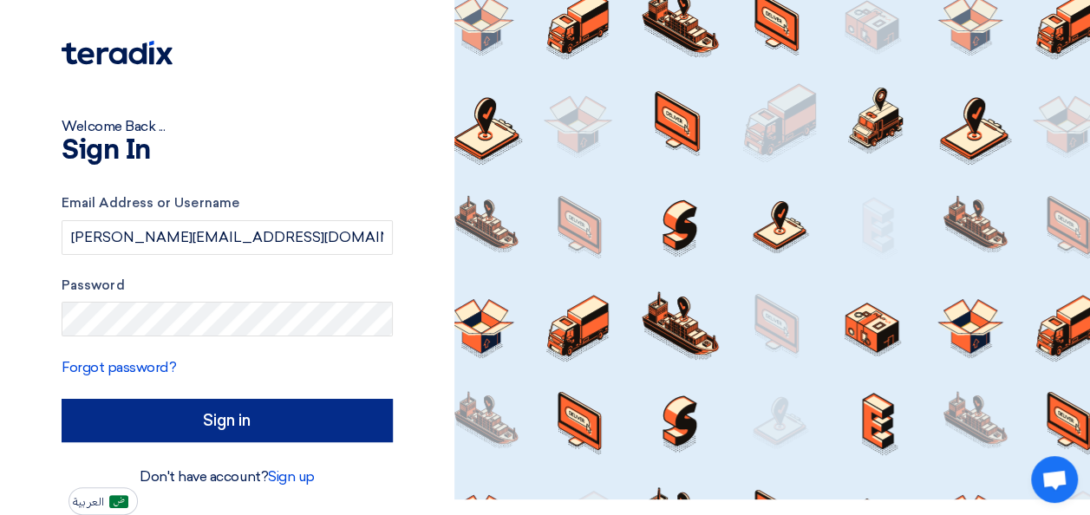 The image size is (1090, 515). Describe the element at coordinates (291, 476) in the screenshot. I see `a: Sign up` at that location.